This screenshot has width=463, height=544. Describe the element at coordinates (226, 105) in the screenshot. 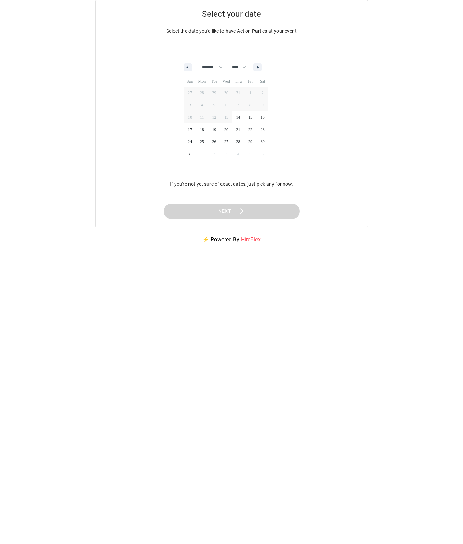

I see `span: 6` at that location.